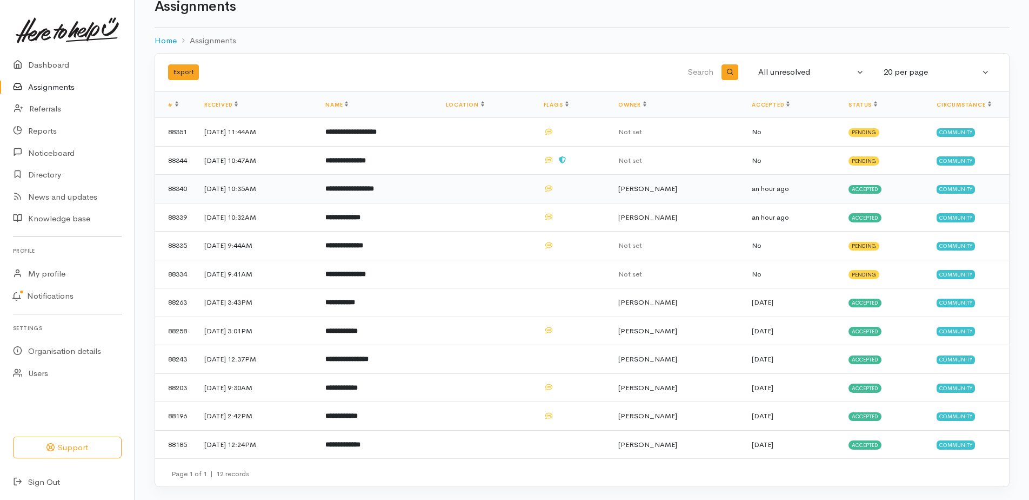 The image size is (1029, 500). What do you see at coordinates (771, 104) in the screenshot?
I see `a: Accepted` at bounding box center [771, 104].